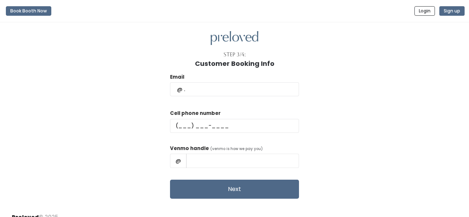 The image size is (469, 217). Describe the element at coordinates (177, 77) in the screenshot. I see `label: Email` at that location.